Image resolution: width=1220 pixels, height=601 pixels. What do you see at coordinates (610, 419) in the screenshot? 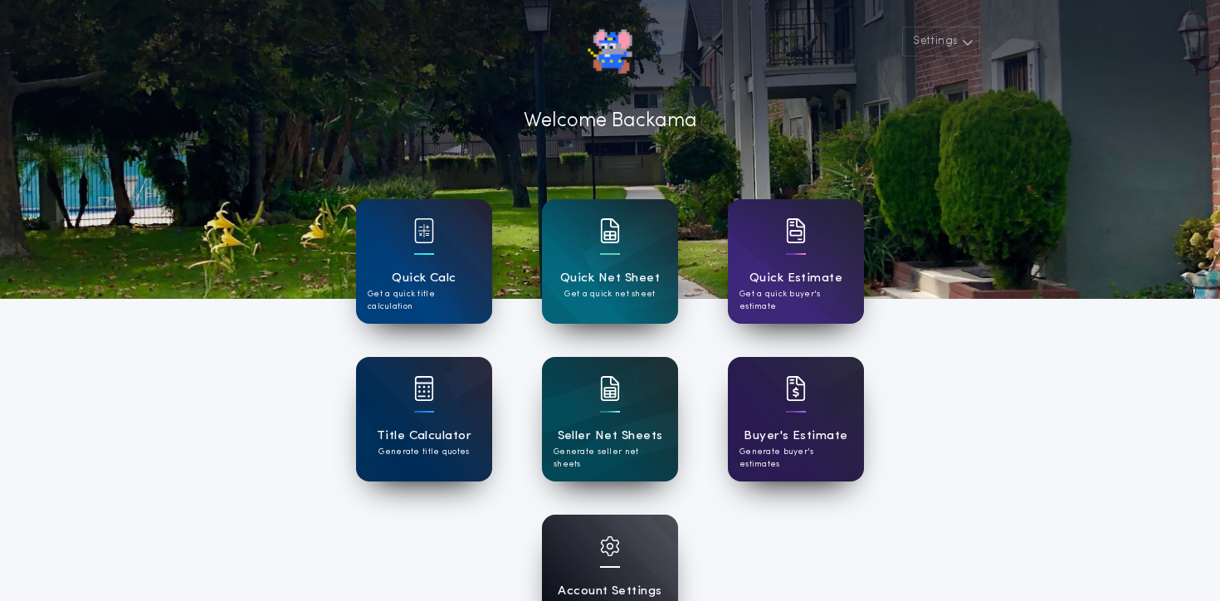
I see `a: card iconSeller Net SheetsGenerate seller net sheets` at bounding box center [610, 419].